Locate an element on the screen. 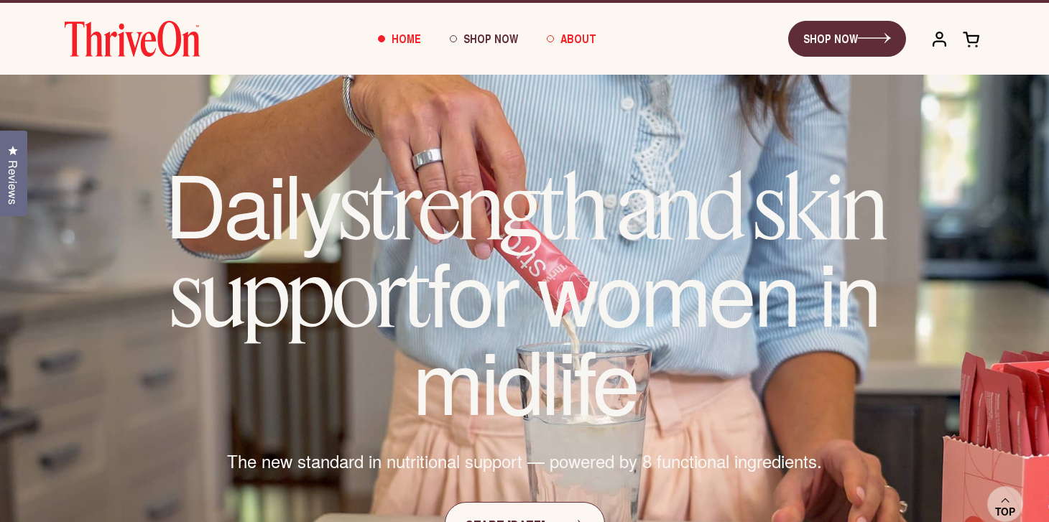 Image resolution: width=1049 pixels, height=522 pixels. span: About is located at coordinates (579, 38).